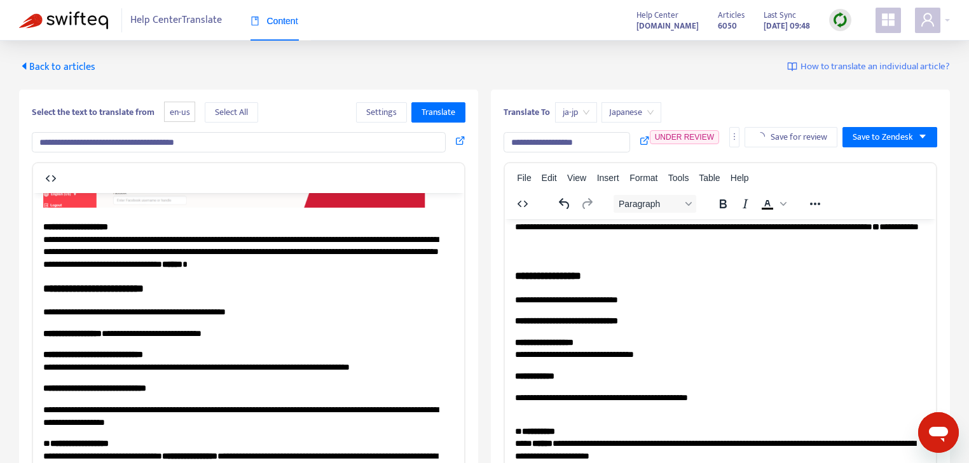 The image size is (969, 463). Describe the element at coordinates (772, 204) in the screenshot. I see `div: Text color Black` at that location.